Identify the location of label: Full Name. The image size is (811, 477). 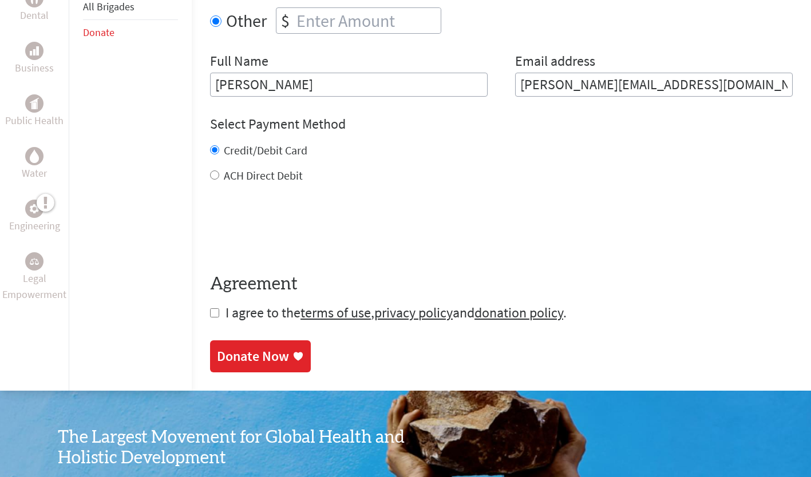
(239, 62).